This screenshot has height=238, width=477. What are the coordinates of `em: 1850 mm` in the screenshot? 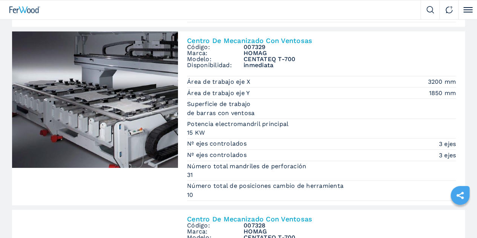 It's located at (442, 93).